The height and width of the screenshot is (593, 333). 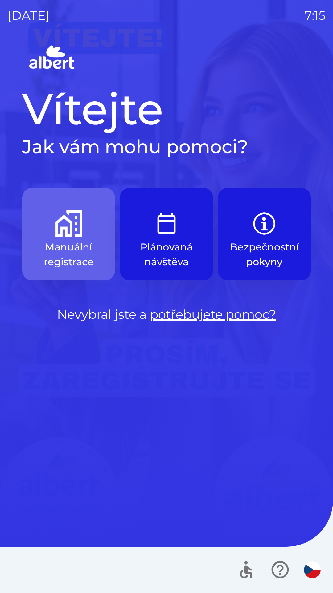 What do you see at coordinates (167, 58) in the screenshot?
I see `img: Logo` at bounding box center [167, 58].